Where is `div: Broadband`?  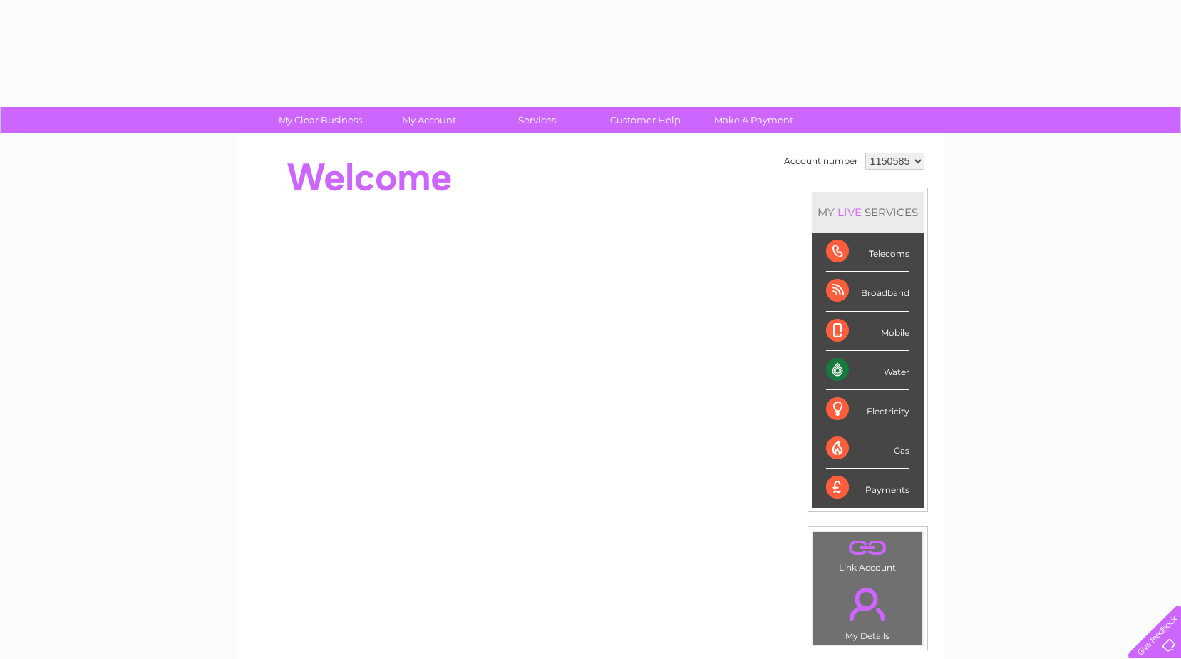
div: Broadband is located at coordinates (868, 291).